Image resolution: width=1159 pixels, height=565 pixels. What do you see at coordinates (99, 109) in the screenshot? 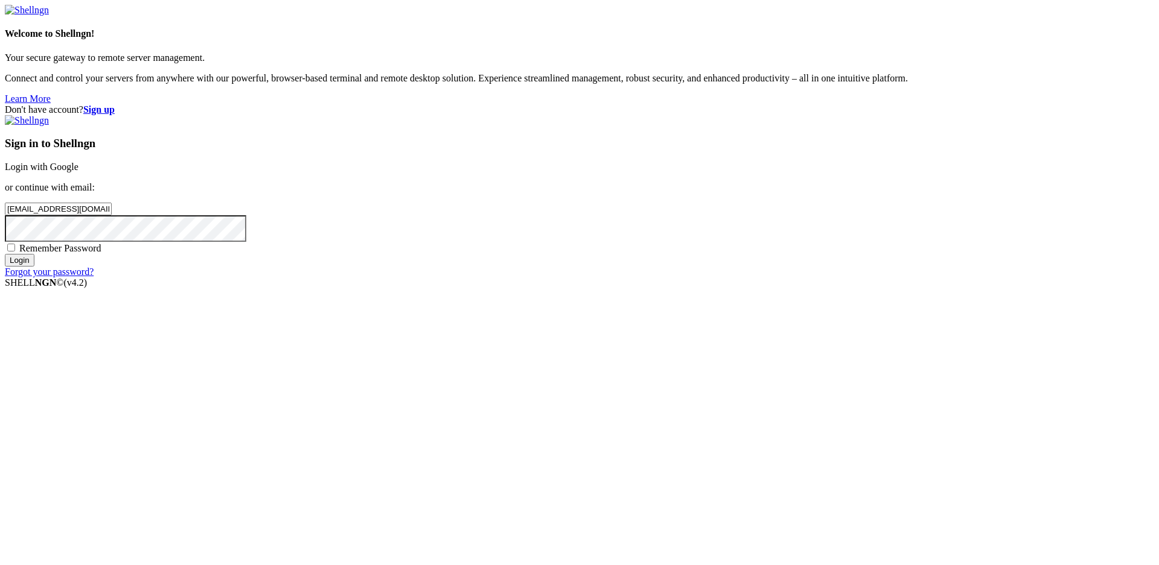
I see `strong: Sign up` at bounding box center [99, 109].